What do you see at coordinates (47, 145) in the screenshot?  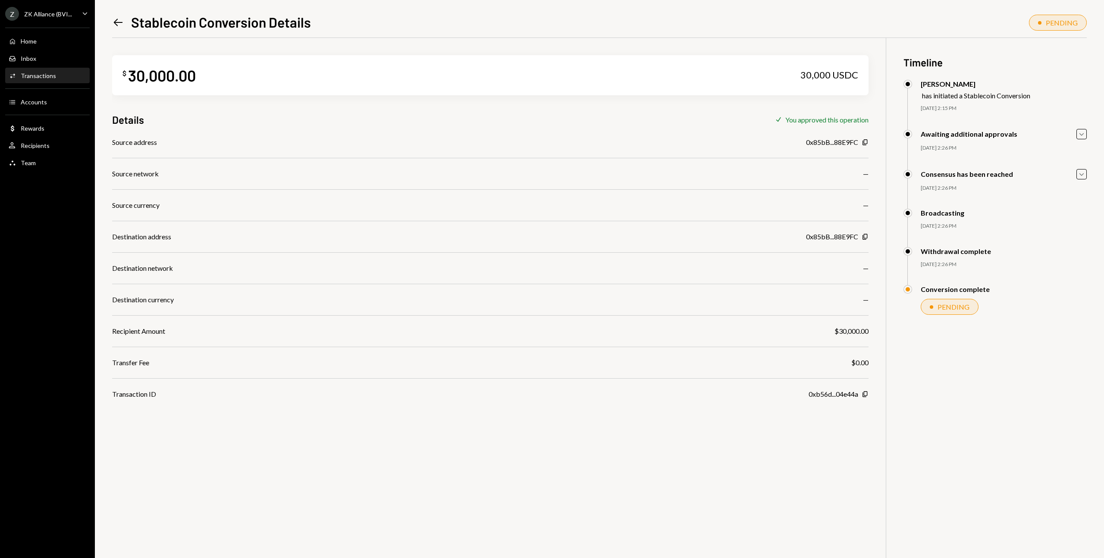 I see `a: Recipients` at bounding box center [47, 145].